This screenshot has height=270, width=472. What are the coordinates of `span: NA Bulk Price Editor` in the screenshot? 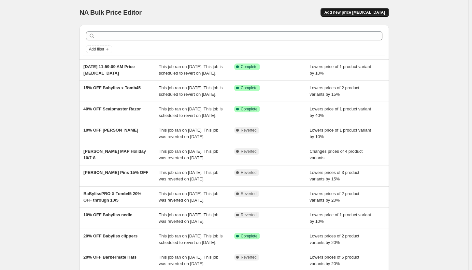 It's located at (110, 12).